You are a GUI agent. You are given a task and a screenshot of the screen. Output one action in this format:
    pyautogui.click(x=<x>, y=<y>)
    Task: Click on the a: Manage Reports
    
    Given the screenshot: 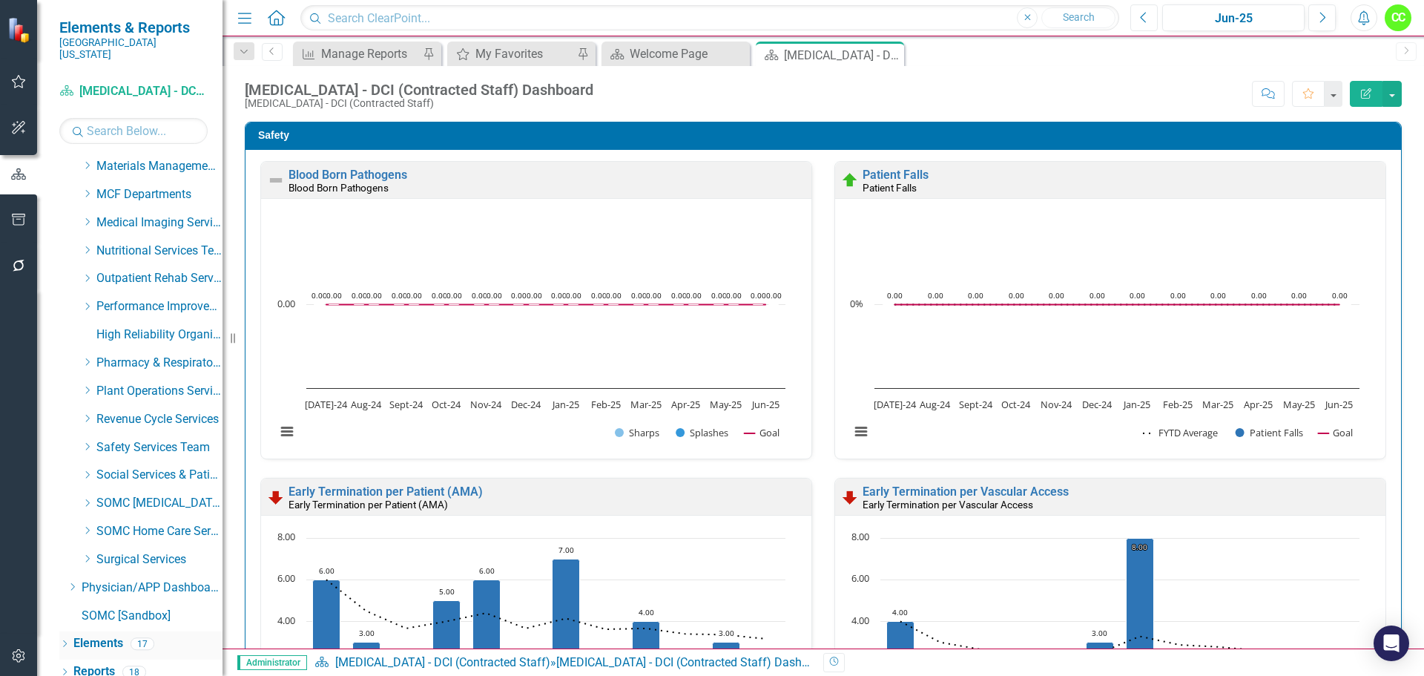 What is the action you would take?
    pyautogui.click(x=357, y=53)
    